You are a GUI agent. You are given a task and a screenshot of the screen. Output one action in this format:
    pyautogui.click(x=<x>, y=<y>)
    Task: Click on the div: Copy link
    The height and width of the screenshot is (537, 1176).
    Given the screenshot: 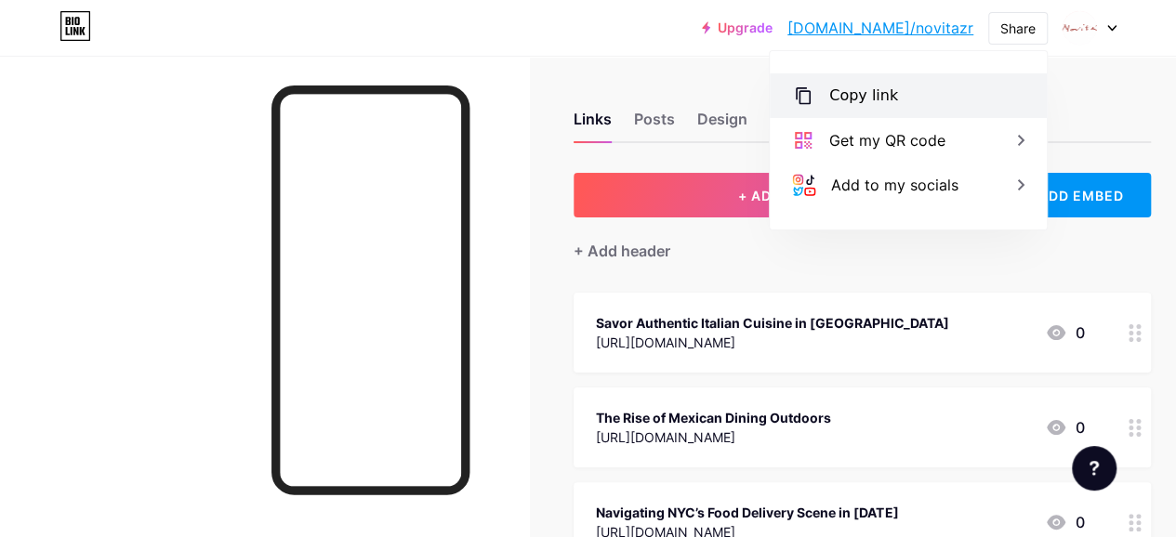 What is the action you would take?
    pyautogui.click(x=863, y=96)
    